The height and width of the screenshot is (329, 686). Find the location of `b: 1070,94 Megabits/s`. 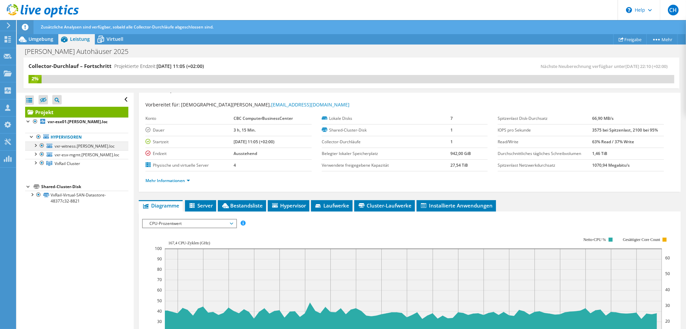

b: 1070,94 Megabits/s is located at coordinates (611, 165).